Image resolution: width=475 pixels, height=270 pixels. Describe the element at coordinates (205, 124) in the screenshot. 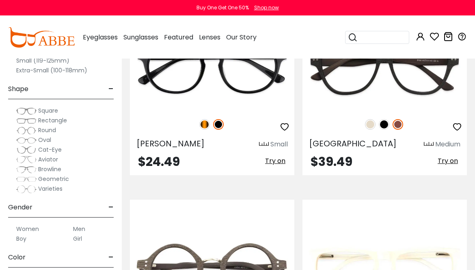

I see `img: Tortoise` at that location.